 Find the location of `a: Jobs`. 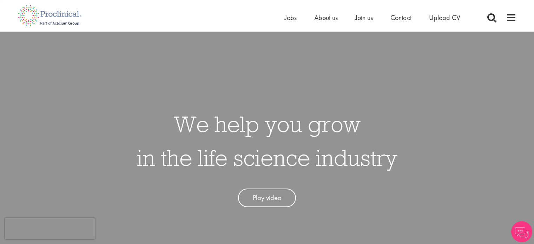

a: Jobs is located at coordinates (291, 18).